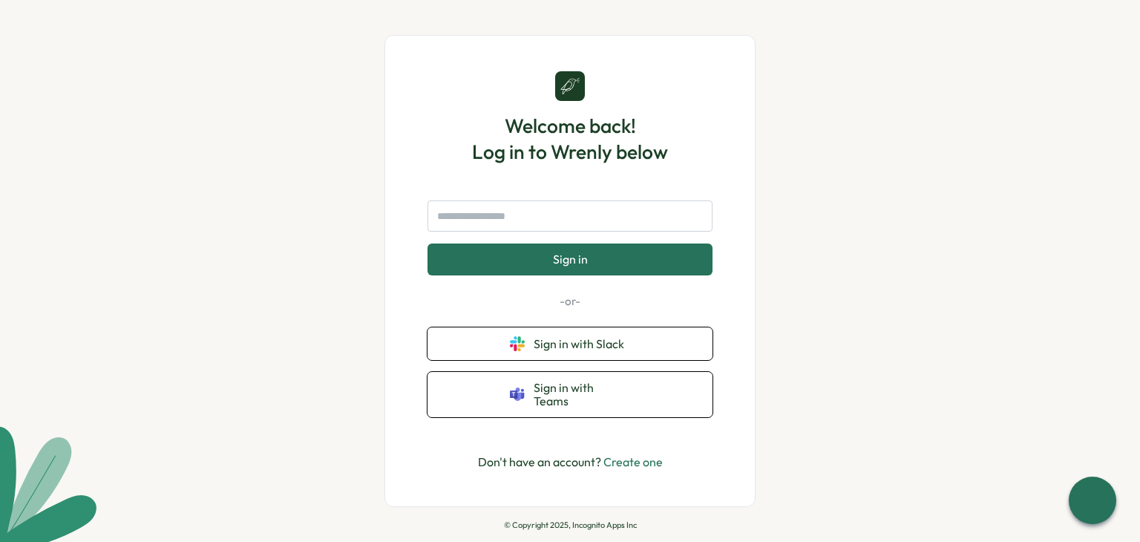 The height and width of the screenshot is (542, 1140). Describe the element at coordinates (582, 344) in the screenshot. I see `span: Sign in with Slack` at that location.